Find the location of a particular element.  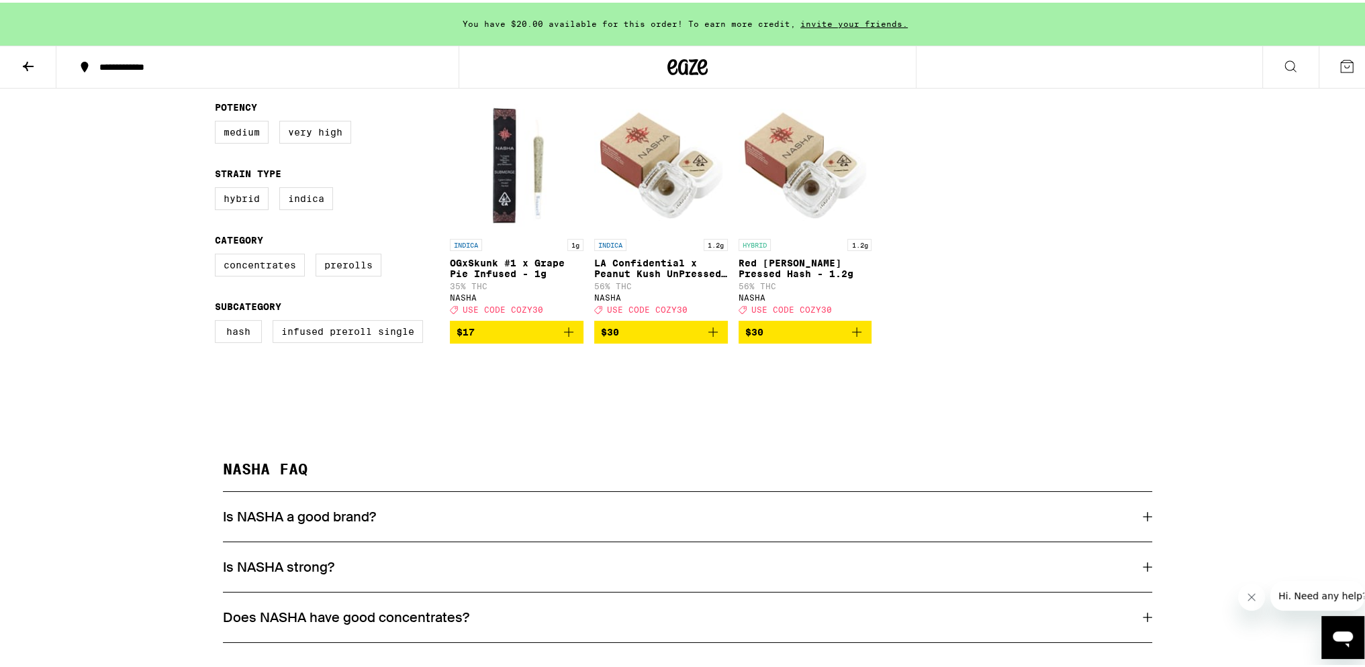

a: Open page for LA Confidential x Peanut Kush UnPressed Hash - 1.2g from NASHA is located at coordinates (660, 207).